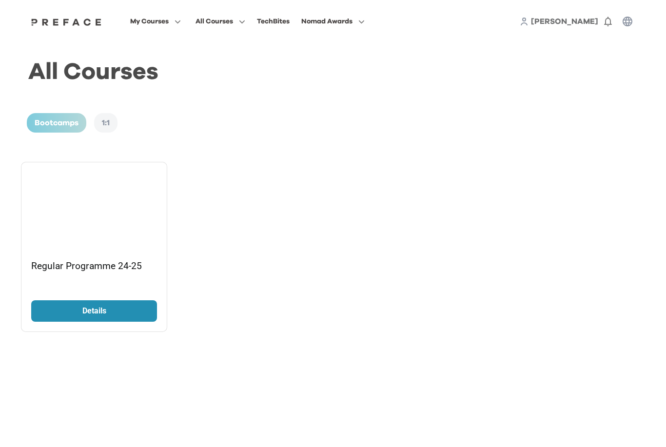 The width and height of the screenshot is (666, 447). I want to click on button: My Courses, so click(156, 21).